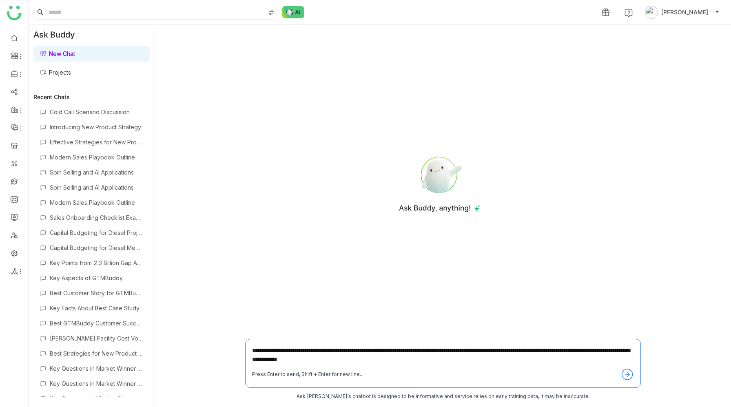  What do you see at coordinates (96, 112) in the screenshot?
I see `div: Cold Call Scenario Discussion` at bounding box center [96, 112].